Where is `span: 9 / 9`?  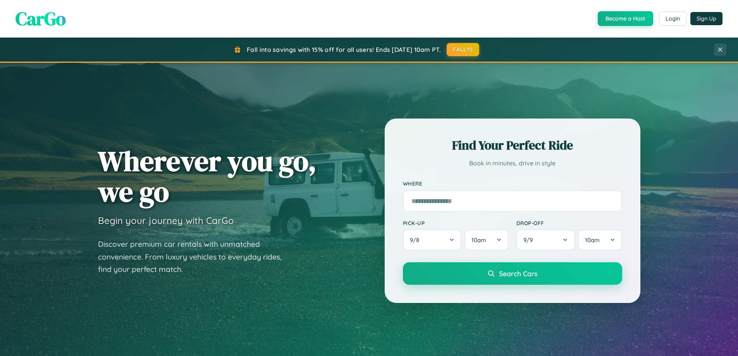 span: 9 / 9 is located at coordinates (530, 240).